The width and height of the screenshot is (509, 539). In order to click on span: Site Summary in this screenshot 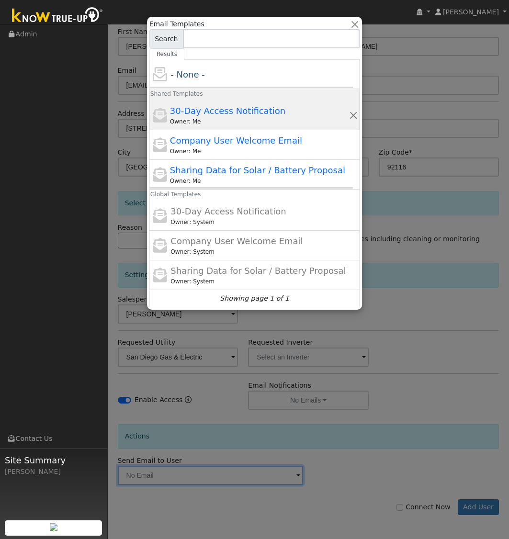, I will do `click(54, 460)`.